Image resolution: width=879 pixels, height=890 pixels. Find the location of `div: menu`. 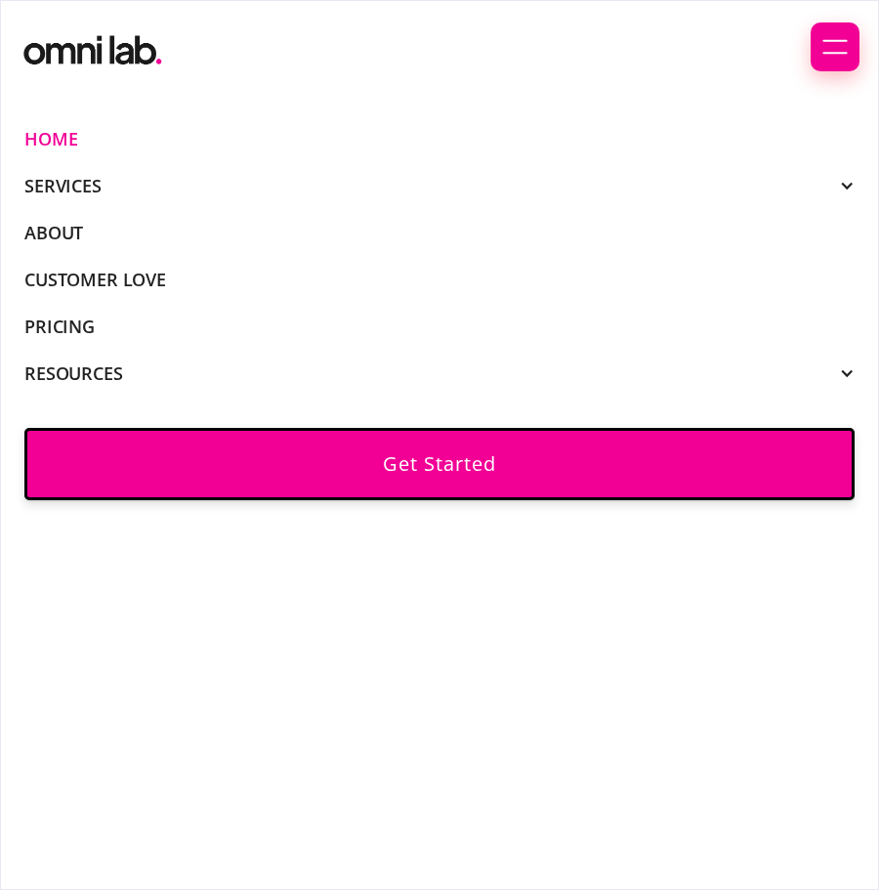

div: menu is located at coordinates (835, 47).